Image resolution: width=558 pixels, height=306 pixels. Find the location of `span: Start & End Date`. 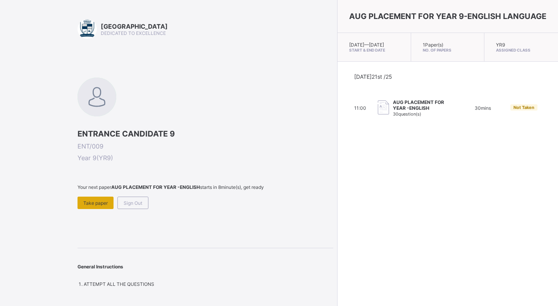

span: Start & End Date is located at coordinates (374, 50).